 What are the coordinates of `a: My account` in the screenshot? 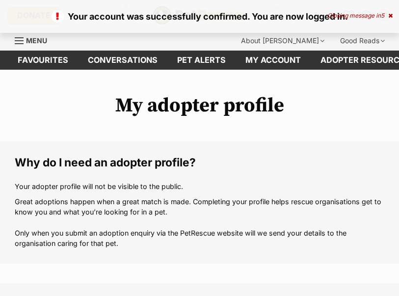 It's located at (273, 60).